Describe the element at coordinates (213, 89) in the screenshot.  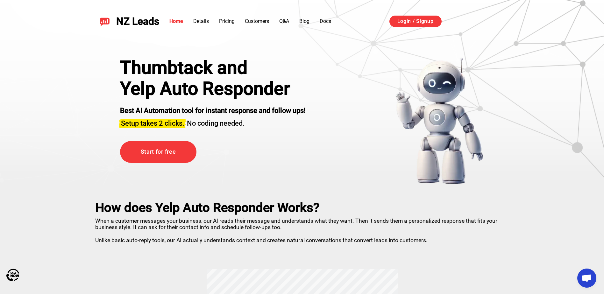
I see `h1: Yelp Auto Responder` at that location.